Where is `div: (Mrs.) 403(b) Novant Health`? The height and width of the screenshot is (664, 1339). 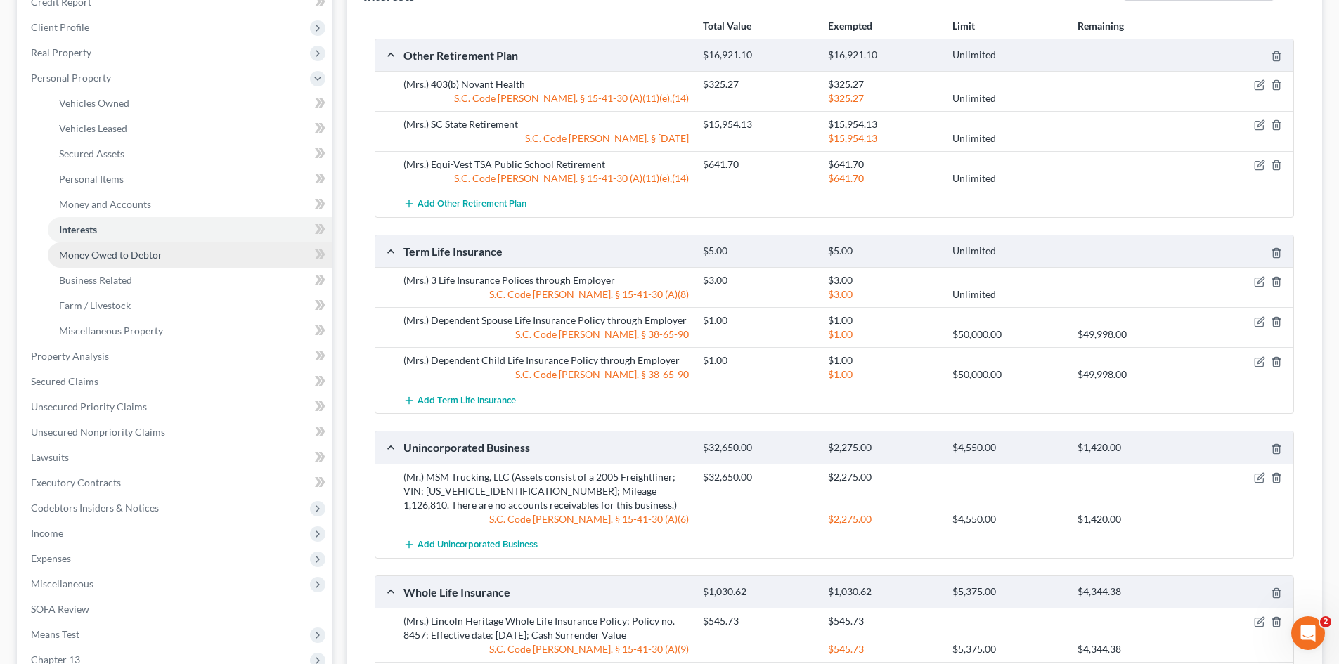
div: (Mrs.) 403(b) Novant Health is located at coordinates (546, 84).